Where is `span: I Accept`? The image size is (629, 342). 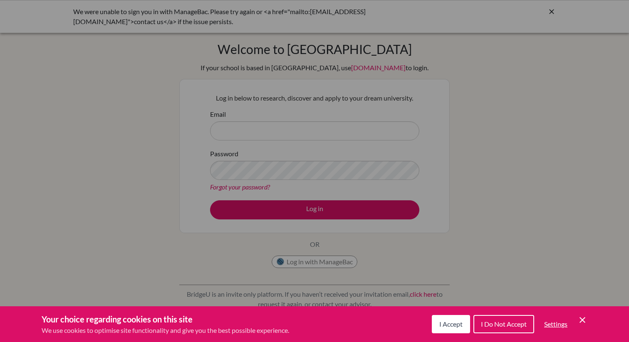 span: I Accept is located at coordinates (451, 324).